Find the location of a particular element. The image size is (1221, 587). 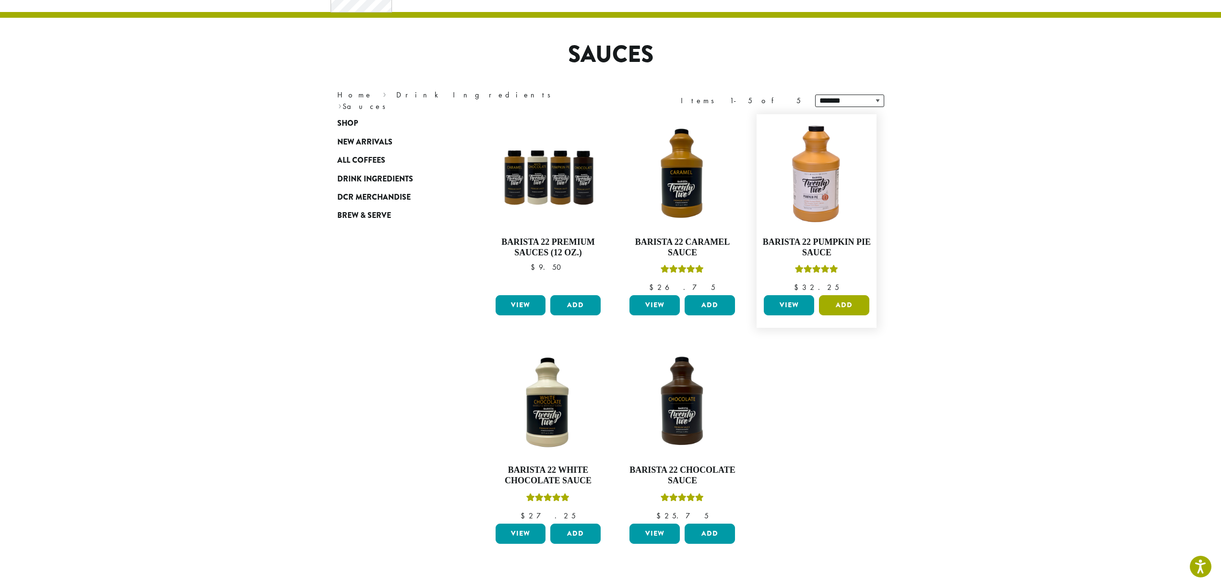

span: Brew & Serve is located at coordinates (364, 215).